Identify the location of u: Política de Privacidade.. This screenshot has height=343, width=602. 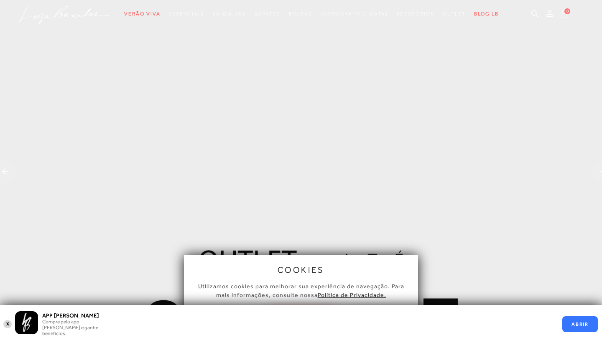
(352, 295).